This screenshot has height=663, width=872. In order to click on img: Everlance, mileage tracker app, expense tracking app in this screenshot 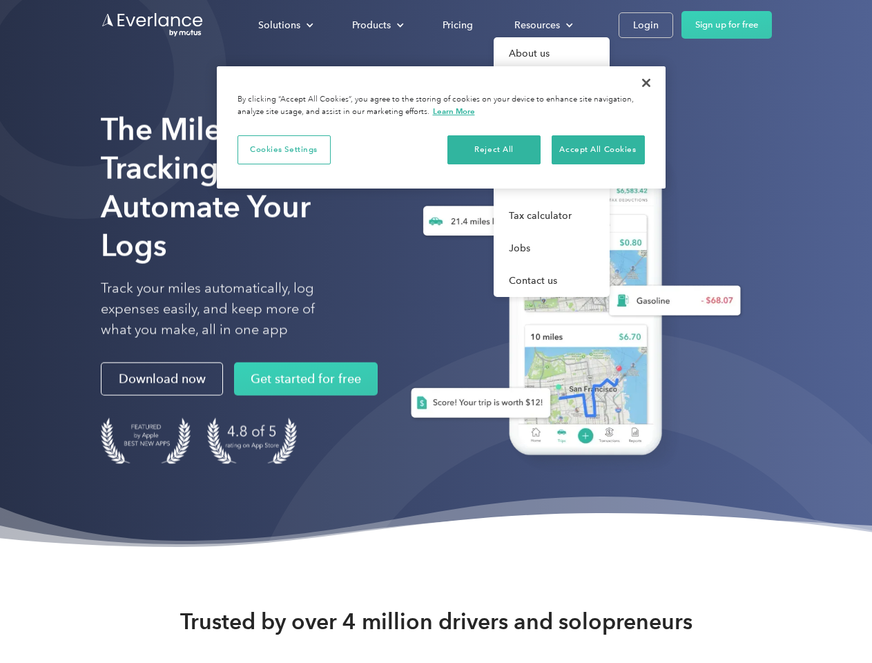, I will do `click(570, 303)`.